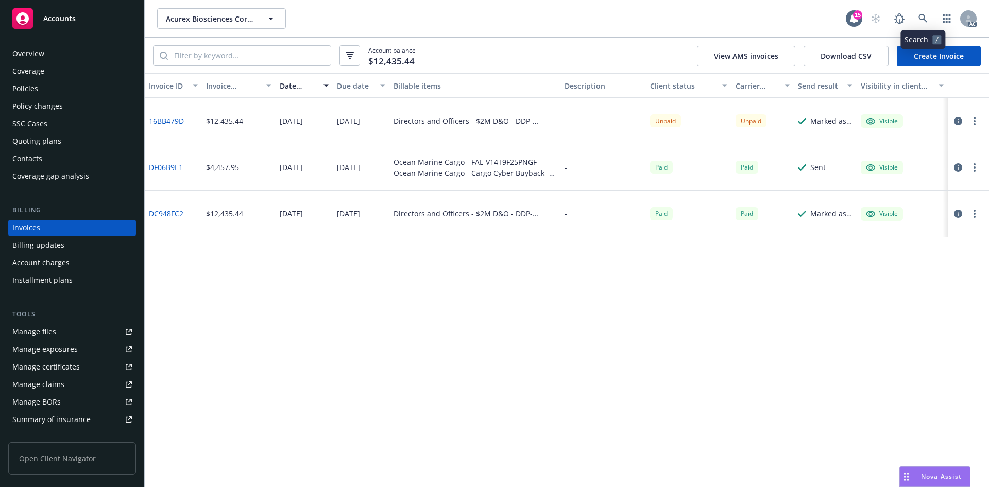 This screenshot has height=487, width=989. Describe the element at coordinates (42, 280) in the screenshot. I see `div: Installment plans` at that location.